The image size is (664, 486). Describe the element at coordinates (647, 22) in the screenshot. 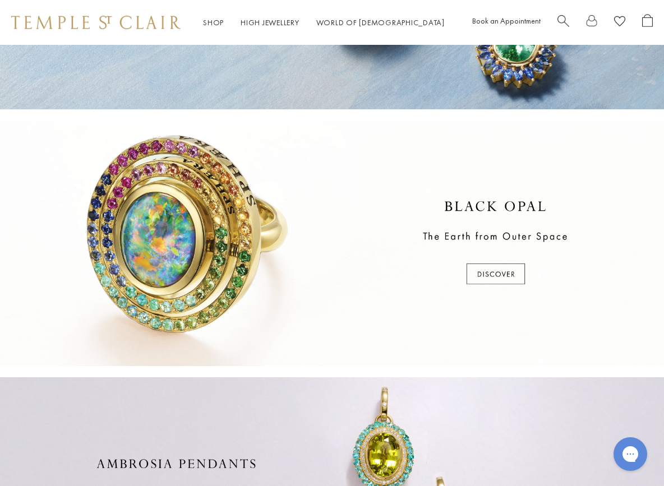

I see `a: Open Shopping Bag` at that location.